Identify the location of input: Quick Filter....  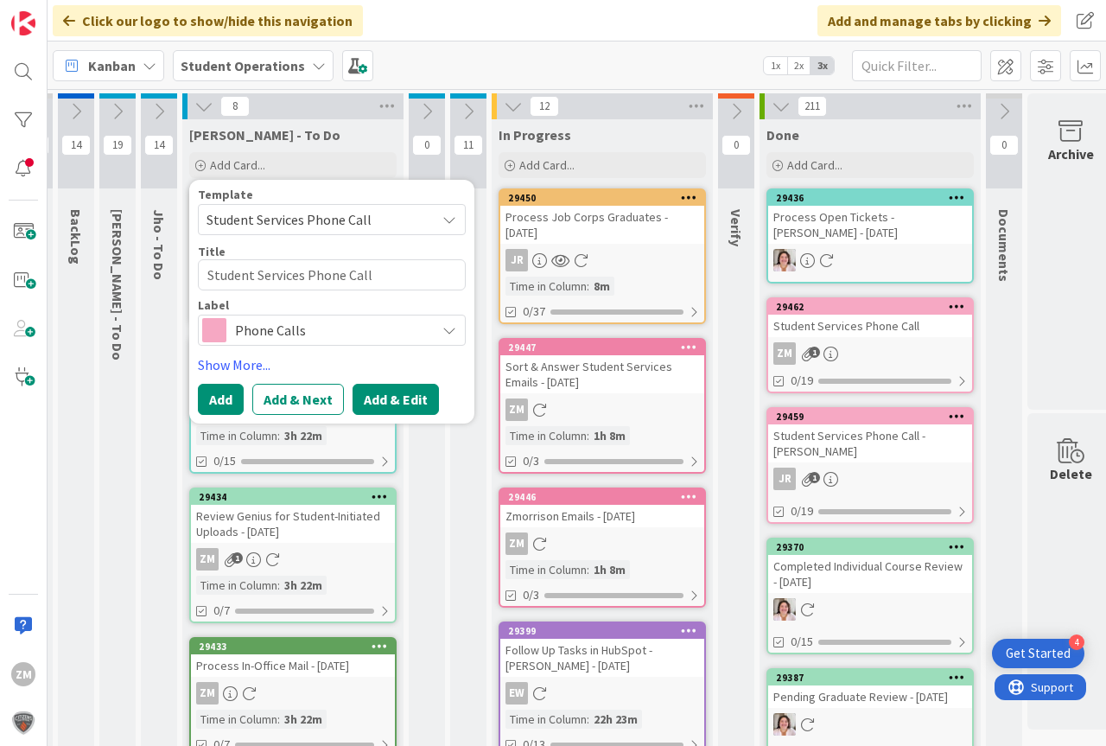
(917, 66).